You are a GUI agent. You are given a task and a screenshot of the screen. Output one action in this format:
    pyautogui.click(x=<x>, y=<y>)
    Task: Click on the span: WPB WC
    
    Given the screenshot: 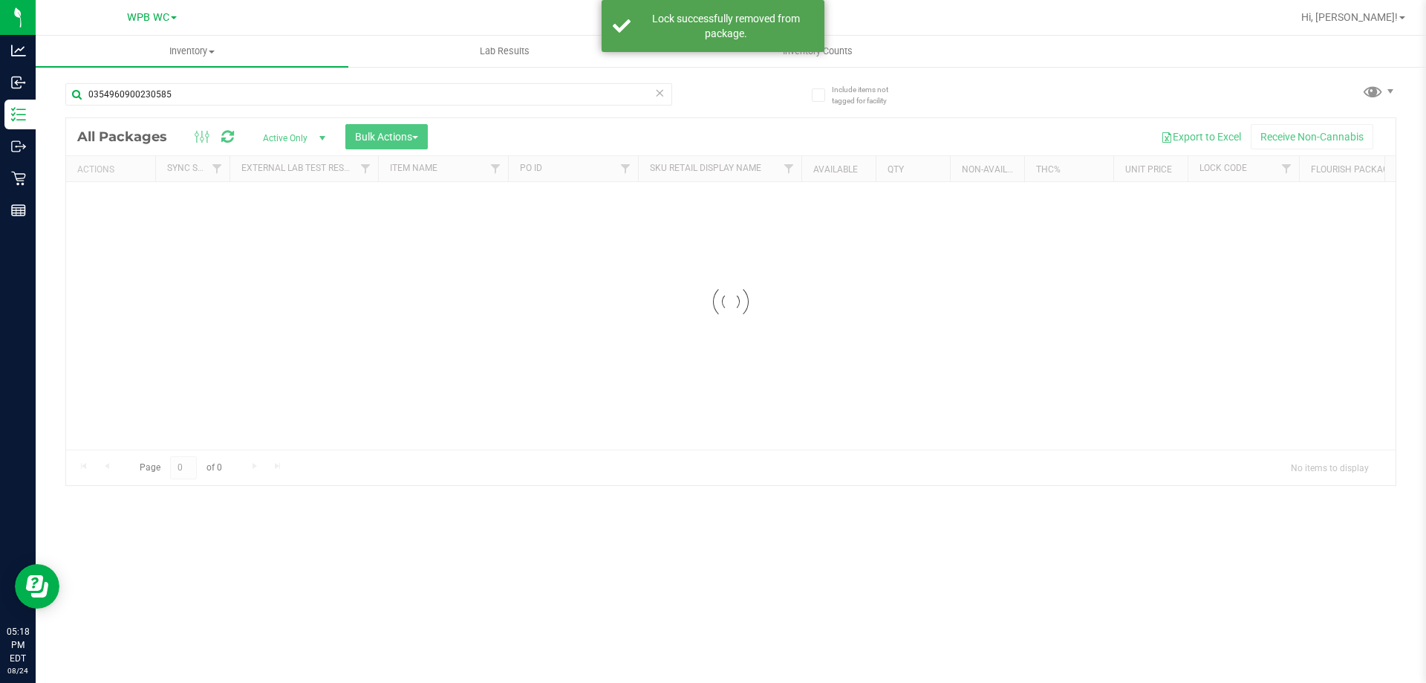 What is the action you would take?
    pyautogui.click(x=148, y=17)
    